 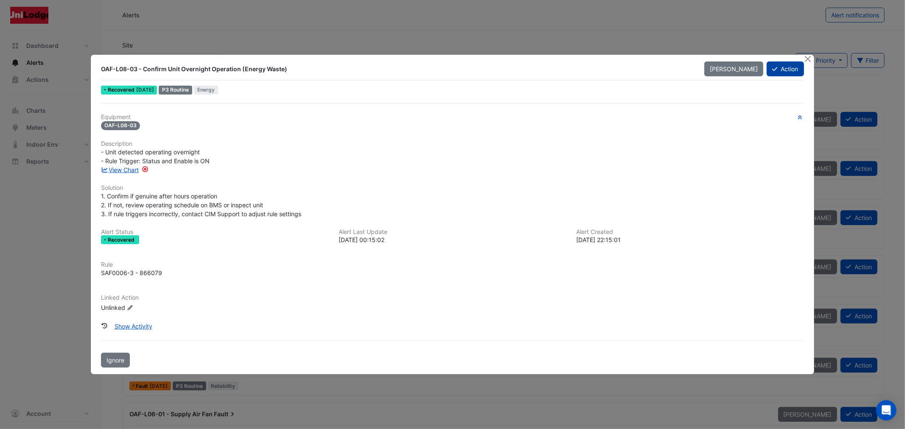 What do you see at coordinates (452, 298) in the screenshot?
I see `h6: Linked Action` at bounding box center [452, 298].